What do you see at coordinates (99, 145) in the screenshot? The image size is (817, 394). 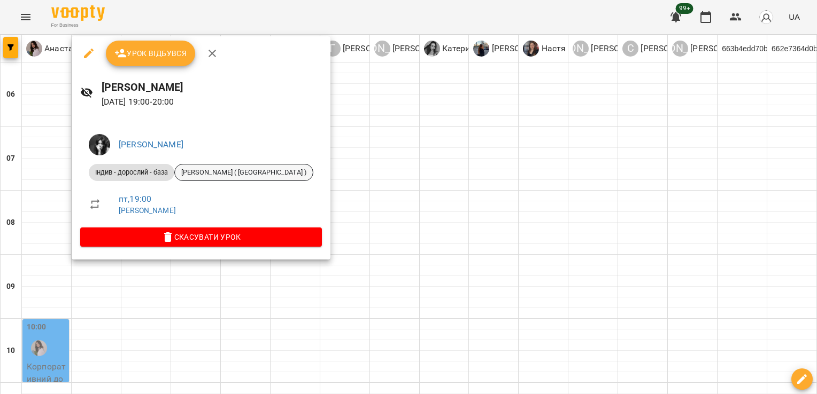 I see `img: 44b315c2e714f1ab592a079ef2b679bb.jpg` at bounding box center [99, 145].